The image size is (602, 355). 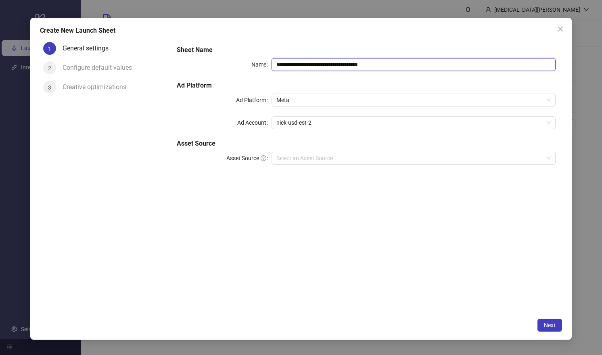 I want to click on span: question-circle, so click(x=264, y=158).